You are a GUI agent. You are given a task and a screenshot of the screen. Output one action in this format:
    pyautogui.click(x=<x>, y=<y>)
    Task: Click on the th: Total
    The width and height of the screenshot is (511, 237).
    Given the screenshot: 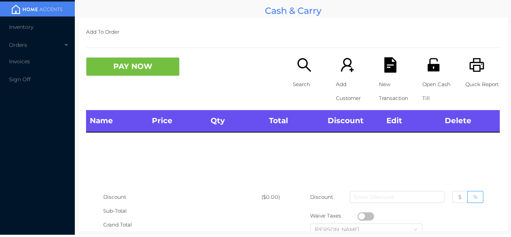 What is the action you would take?
    pyautogui.click(x=295, y=121)
    